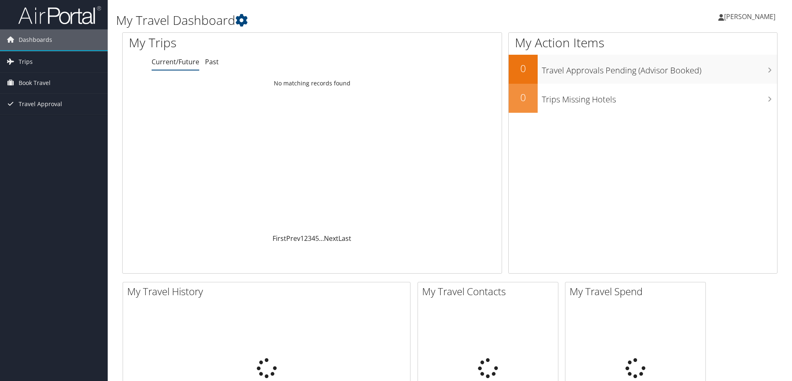 This screenshot has width=792, height=381. What do you see at coordinates (212, 62) in the screenshot?
I see `a: Past` at bounding box center [212, 62].